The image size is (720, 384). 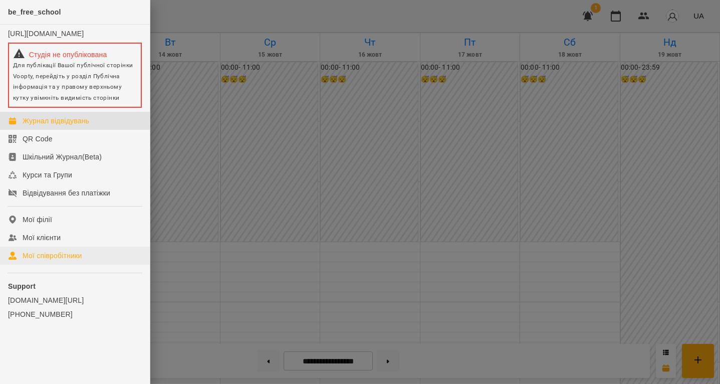 I want to click on p: Support, so click(x=75, y=286).